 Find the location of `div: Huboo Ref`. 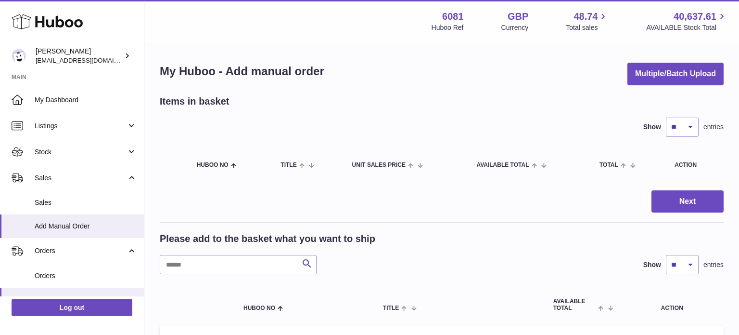

div: Huboo Ref is located at coordinates (448, 27).